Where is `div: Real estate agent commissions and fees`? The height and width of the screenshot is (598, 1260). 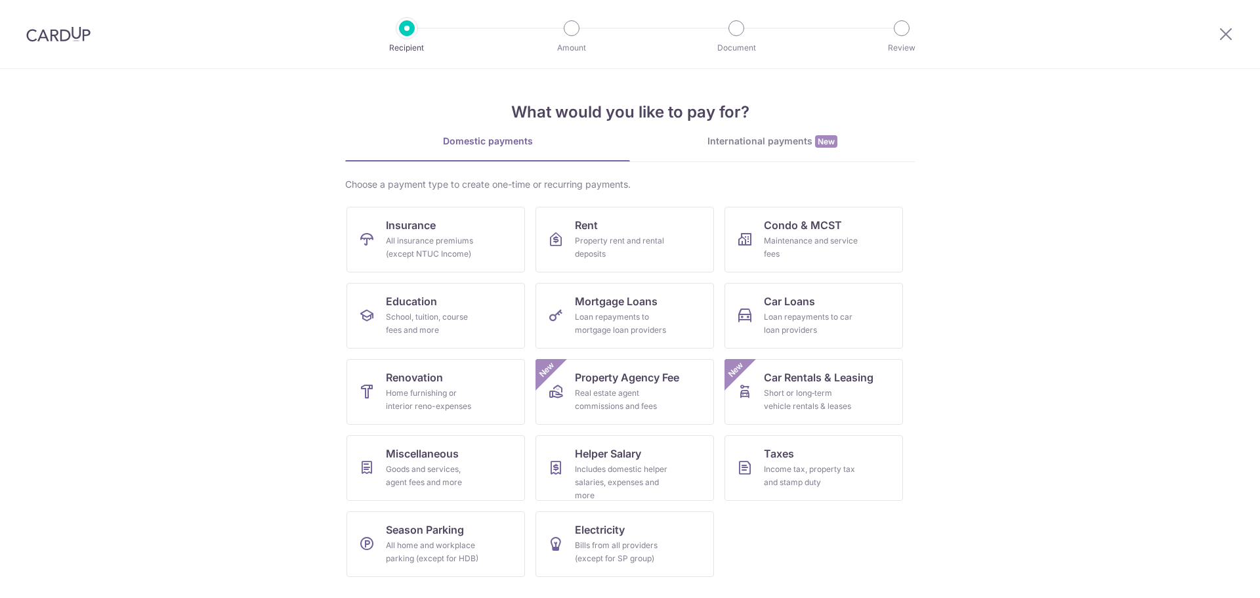
div: Real estate agent commissions and fees is located at coordinates (622, 400).